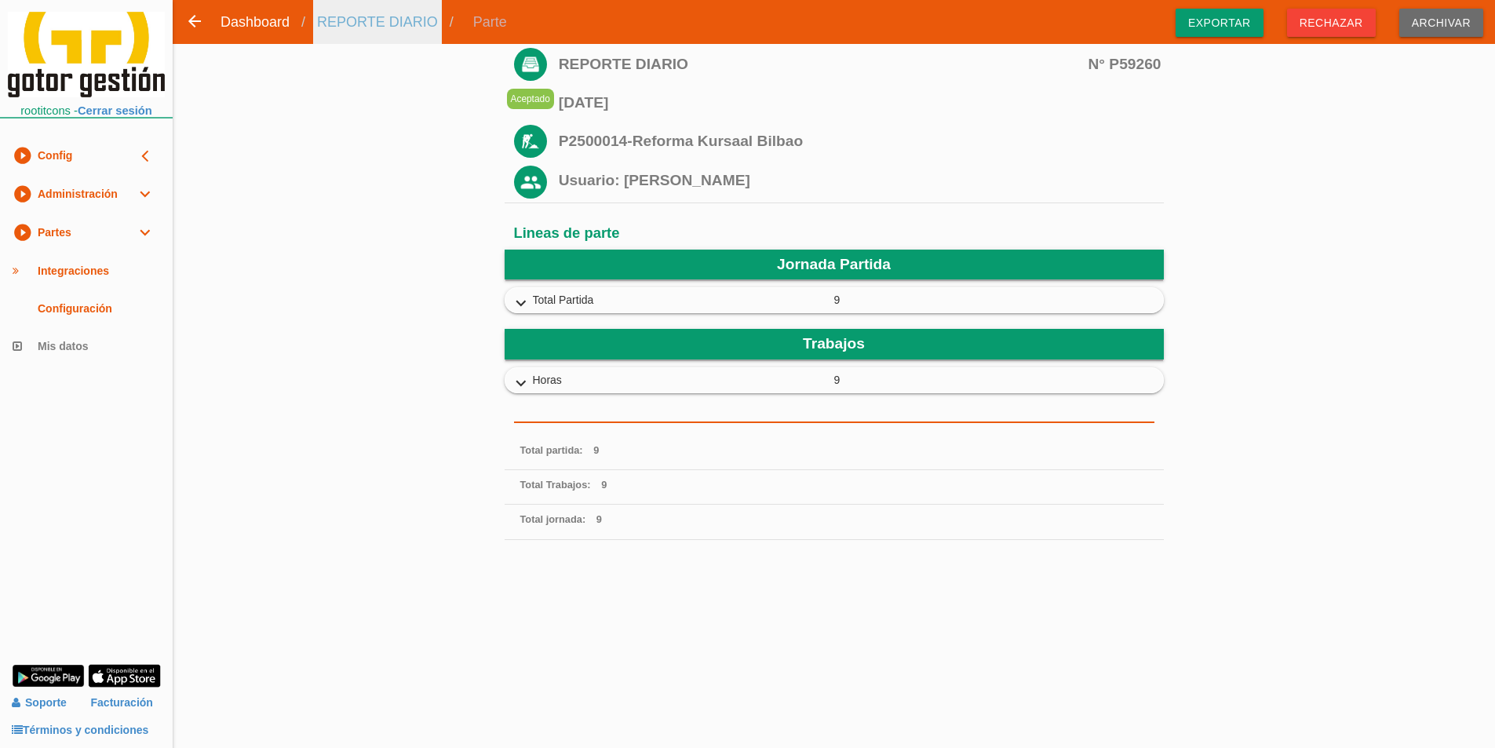 This screenshot has width=1495, height=748. Describe the element at coordinates (122, 703) in the screenshot. I see `a: Facturación` at that location.